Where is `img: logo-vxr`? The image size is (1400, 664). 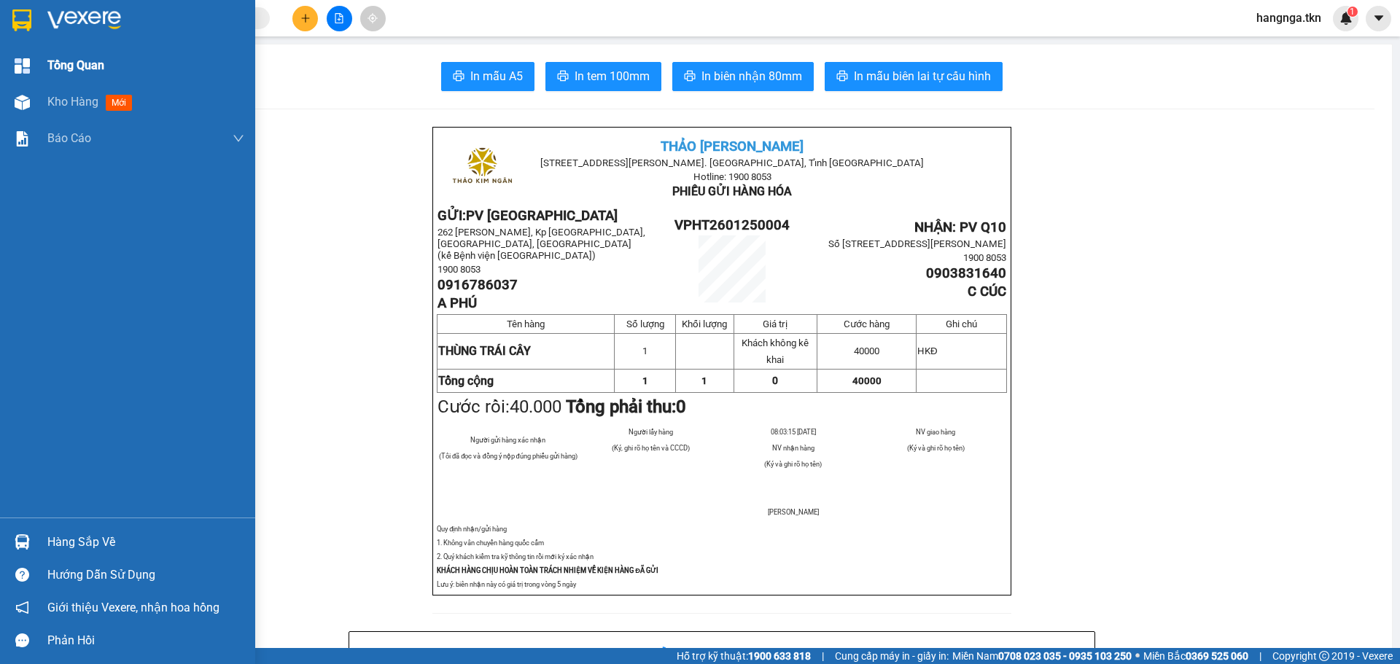
img: logo-vxr is located at coordinates (22, 20).